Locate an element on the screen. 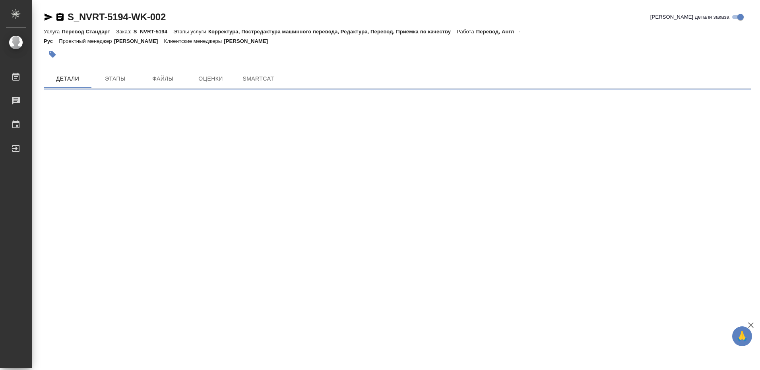  p: Клиентские менеджеры is located at coordinates (194, 41).